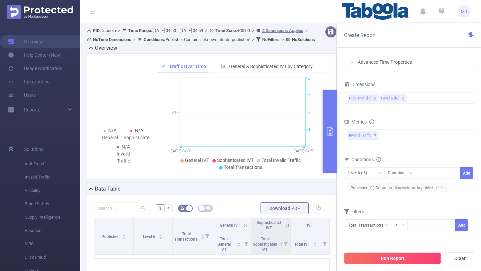  What do you see at coordinates (122, 208) in the screenshot?
I see `input: Search...` at bounding box center [122, 208].